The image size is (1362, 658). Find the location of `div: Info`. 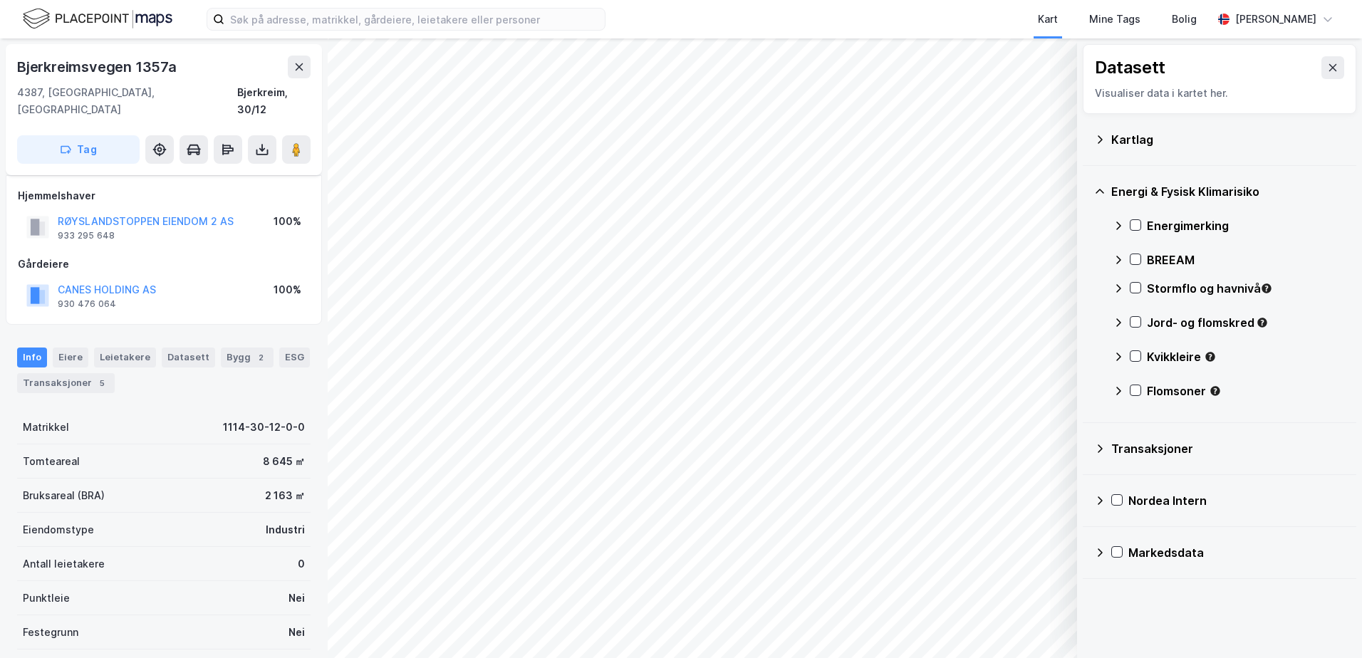

div: Info is located at coordinates (32, 358).